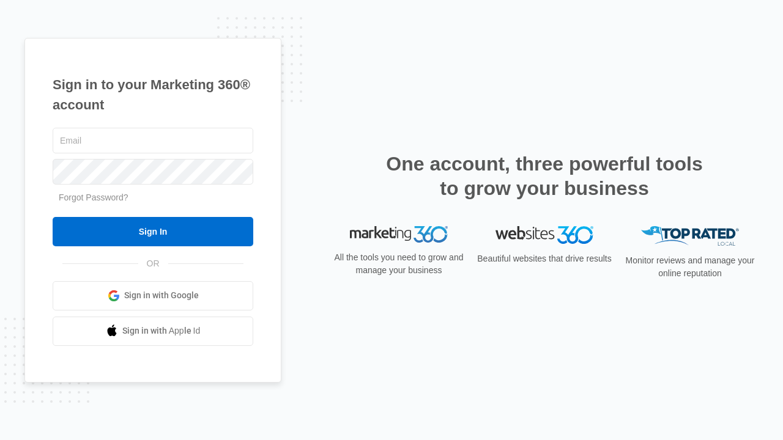 The image size is (783, 440). I want to click on p: All the tools you need to grow and manage your business, so click(399, 264).